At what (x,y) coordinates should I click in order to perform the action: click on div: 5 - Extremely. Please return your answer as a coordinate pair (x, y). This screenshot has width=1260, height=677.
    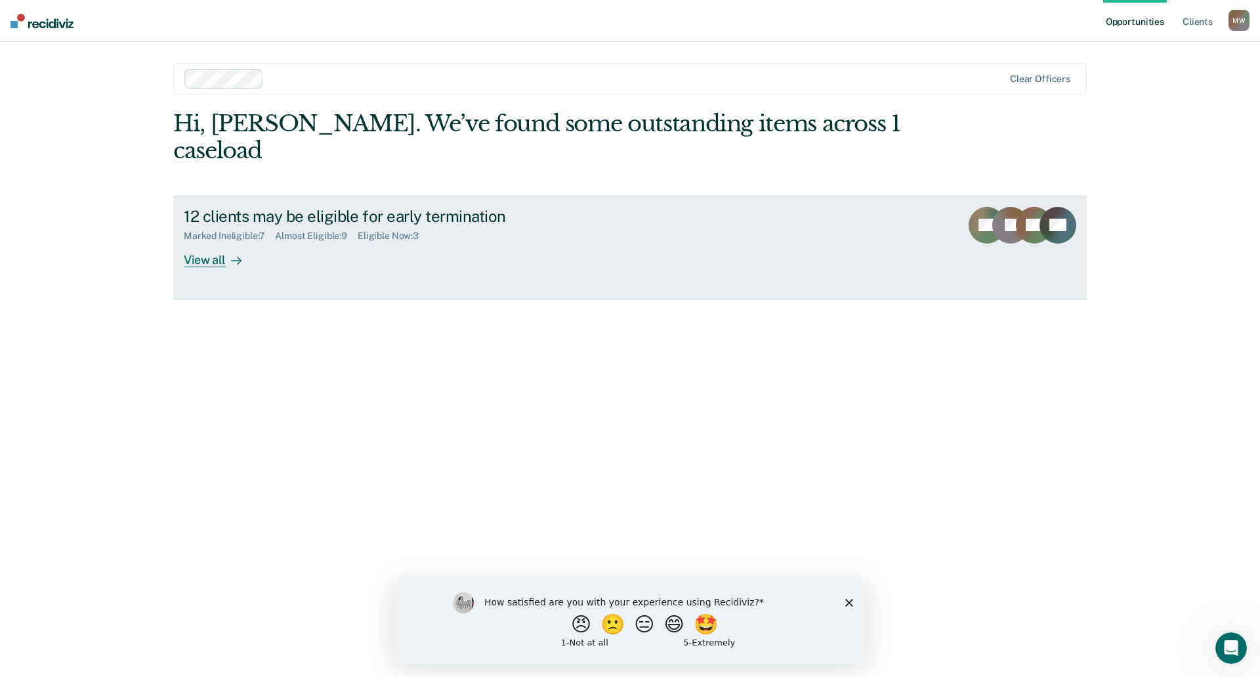
    Looking at the image, I should click on (350, 63).